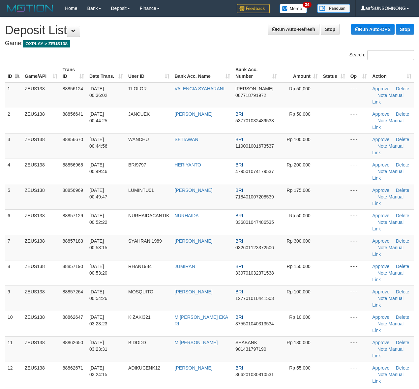  Describe the element at coordinates (300, 73) in the screenshot. I see `th: Amount: activate to sort column ascending` at that location.